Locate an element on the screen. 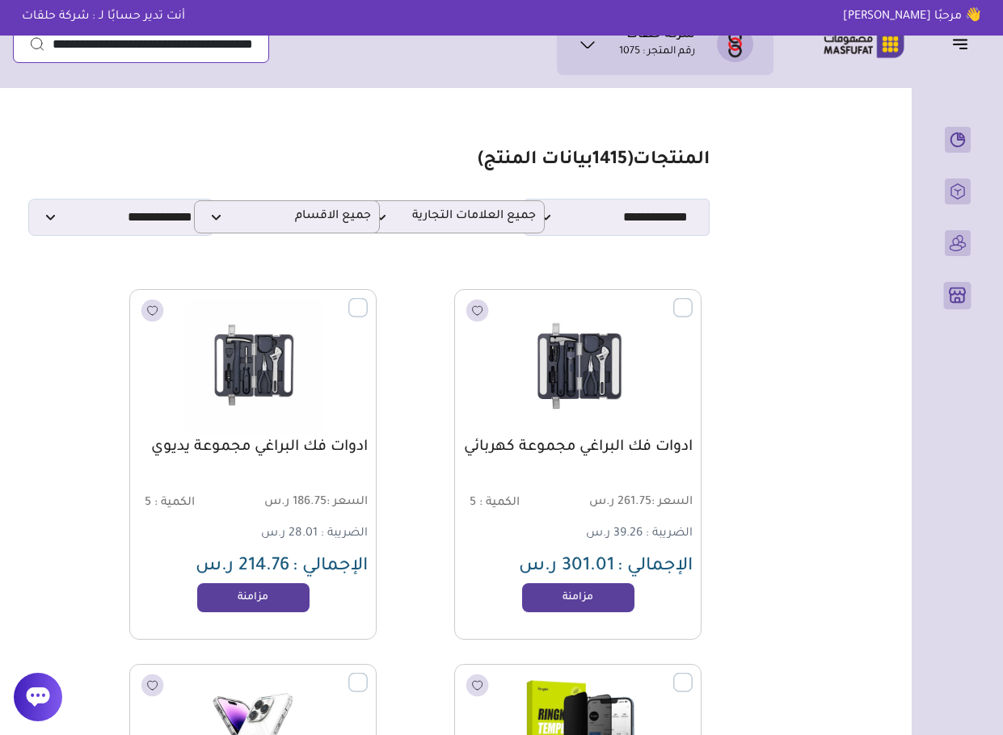 This screenshot has height=735, width=1003. p: جميع العلامات التجارية is located at coordinates (452, 217).